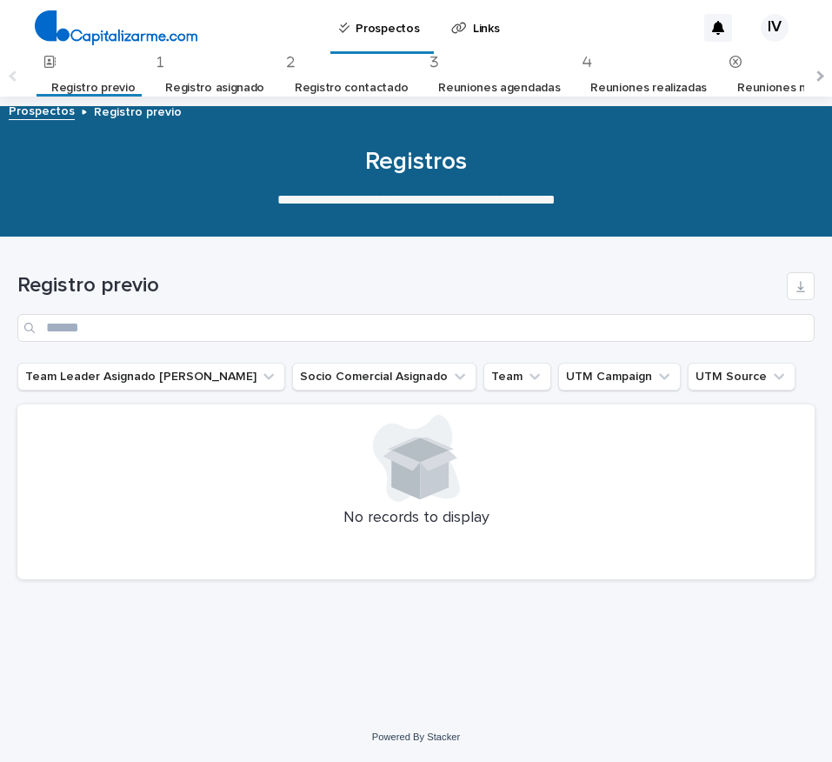 This screenshot has height=762, width=832. What do you see at coordinates (151, 377) in the screenshot?
I see `button: Team Leader Asignado LLamados` at bounding box center [151, 377].